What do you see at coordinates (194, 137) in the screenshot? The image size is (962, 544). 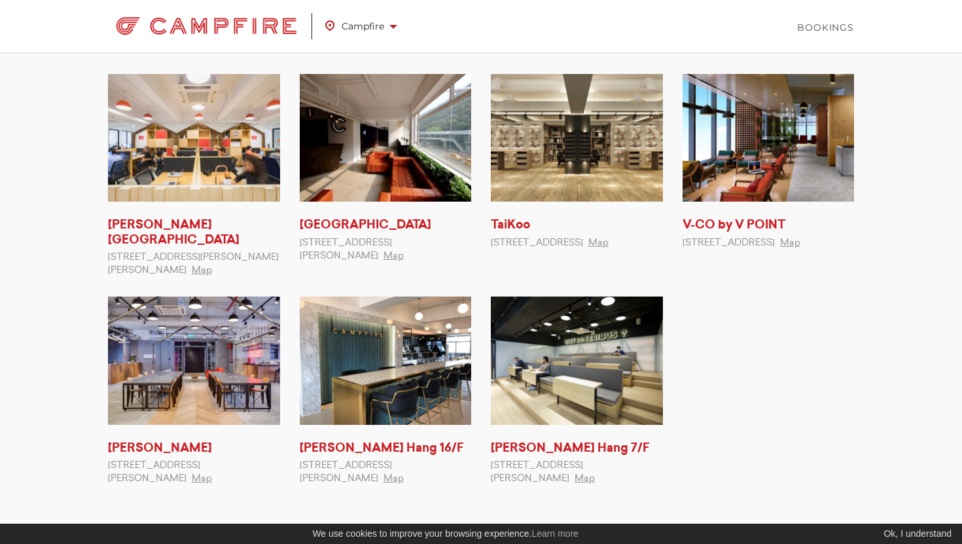 I see `img: Kennedy Town` at bounding box center [194, 137].